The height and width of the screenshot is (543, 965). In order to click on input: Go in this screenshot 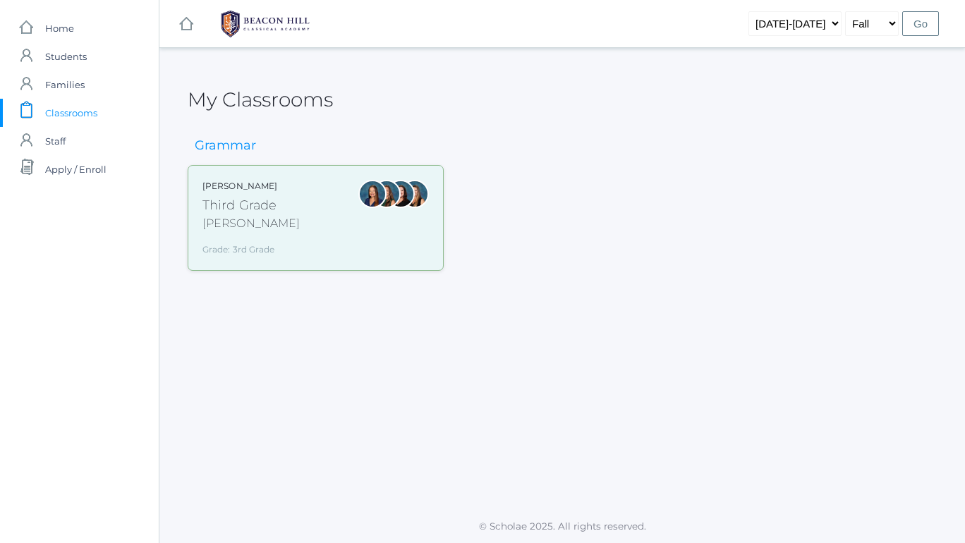, I will do `click(921, 23)`.